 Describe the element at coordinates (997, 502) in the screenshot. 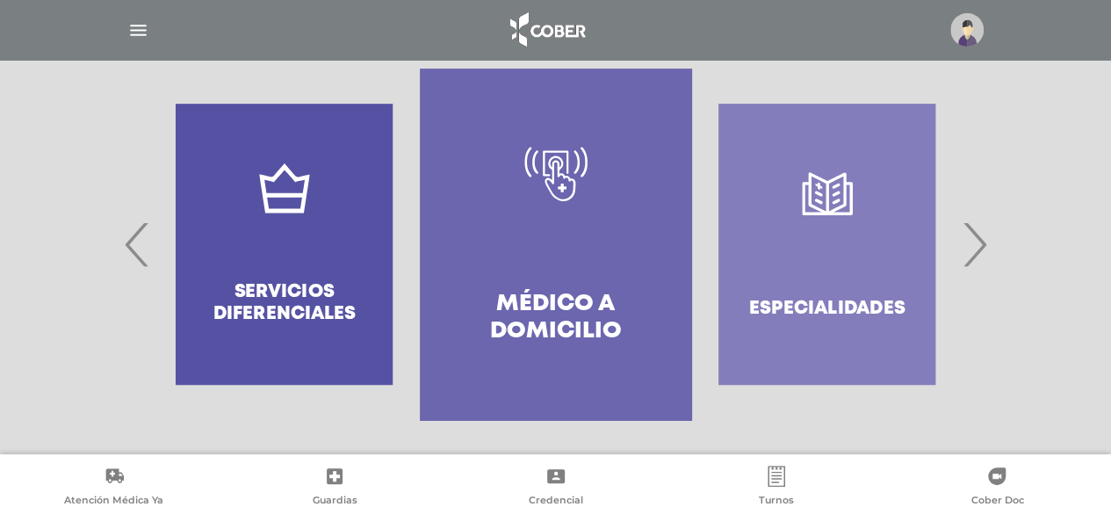

I see `span: Cober Doc` at that location.